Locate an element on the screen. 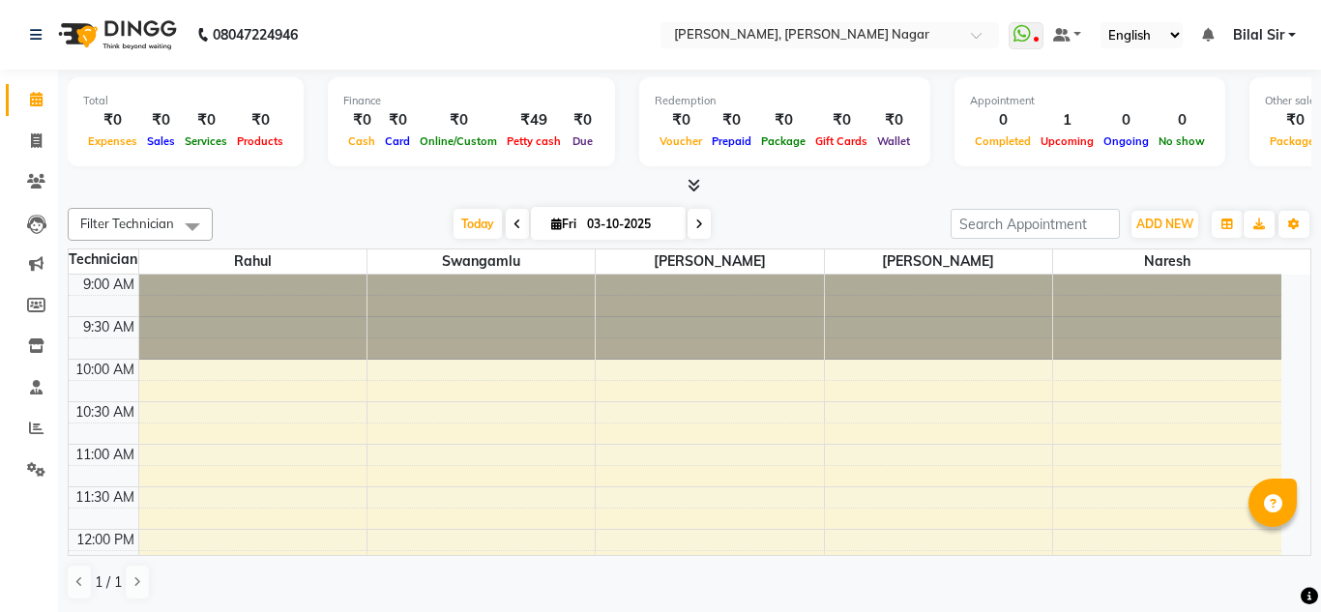 The height and width of the screenshot is (612, 1321). span: No show is located at coordinates (1182, 141).